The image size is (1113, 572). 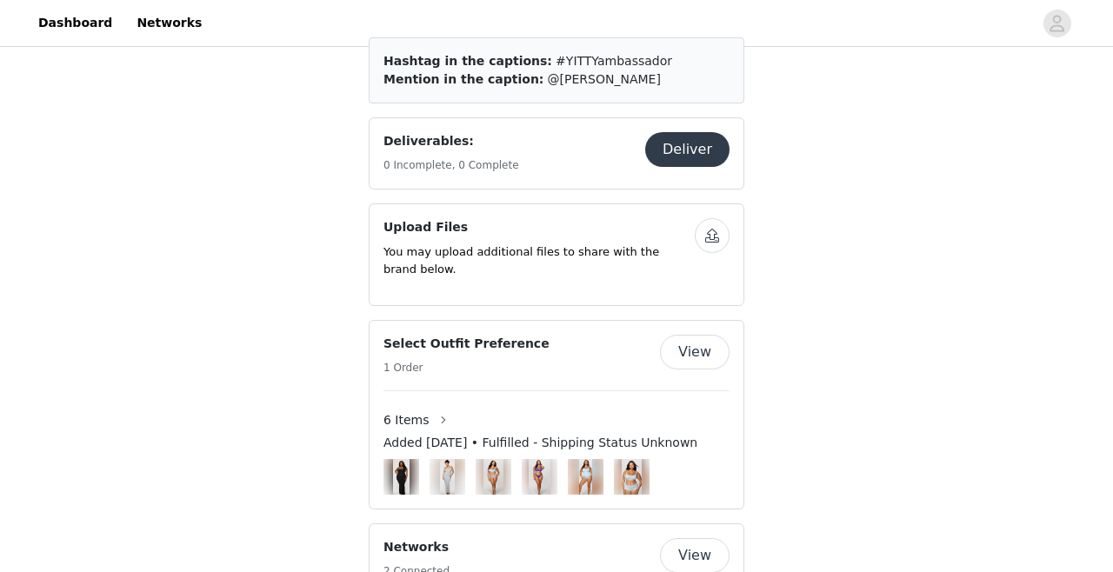 What do you see at coordinates (539, 476) in the screenshot?
I see `img: #8 OUTFIT` at bounding box center [539, 476].